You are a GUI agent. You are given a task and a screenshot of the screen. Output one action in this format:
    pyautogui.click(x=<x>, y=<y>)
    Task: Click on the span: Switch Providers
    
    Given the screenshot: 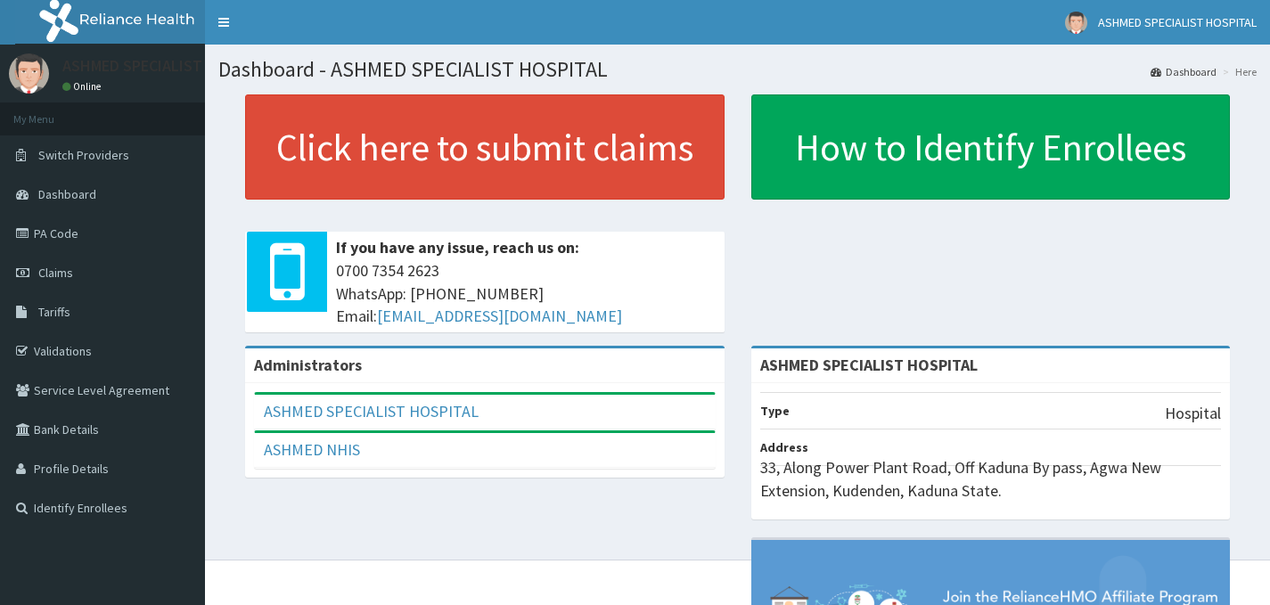 What is the action you would take?
    pyautogui.click(x=84, y=155)
    